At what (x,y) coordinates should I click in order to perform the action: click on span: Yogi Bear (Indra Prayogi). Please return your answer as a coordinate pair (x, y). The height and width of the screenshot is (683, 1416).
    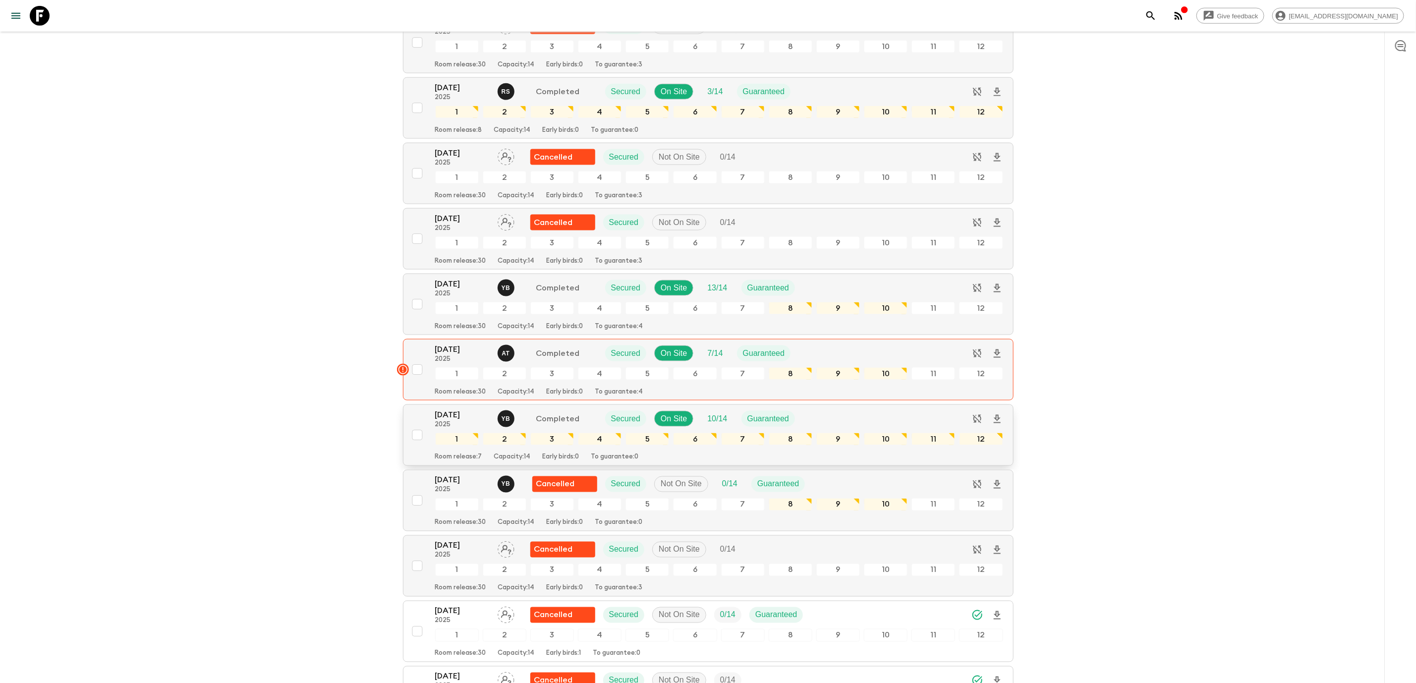
    Looking at the image, I should click on (507, 286).